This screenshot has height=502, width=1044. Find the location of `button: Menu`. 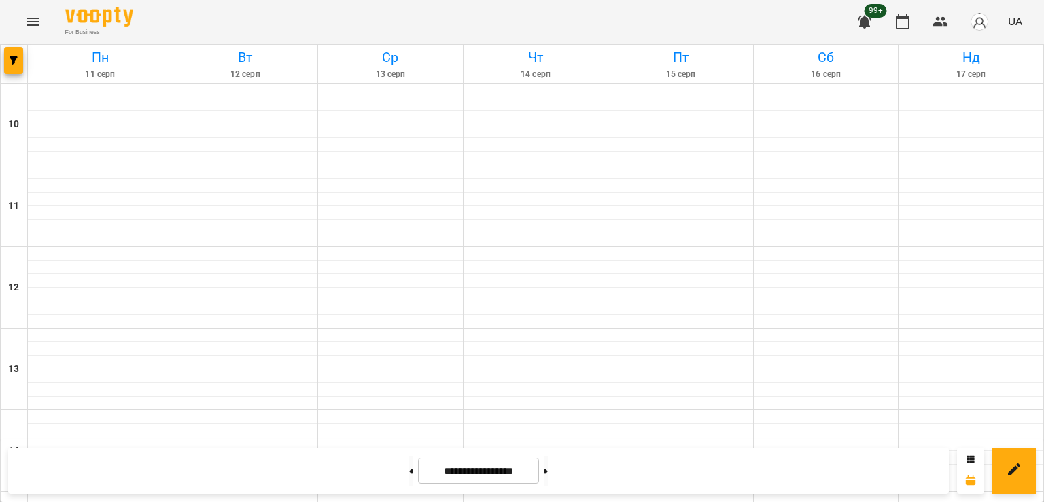

button: Menu is located at coordinates (33, 22).